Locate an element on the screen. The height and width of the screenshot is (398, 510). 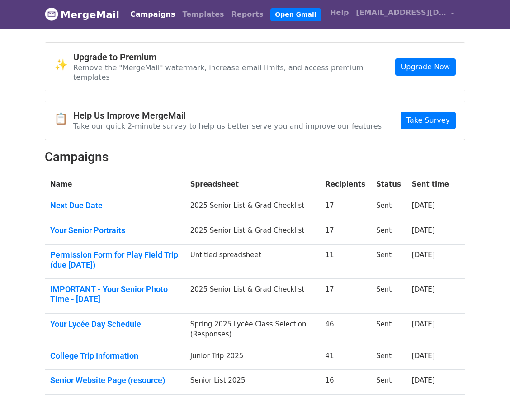
td: 11 is located at coordinates (345, 262).